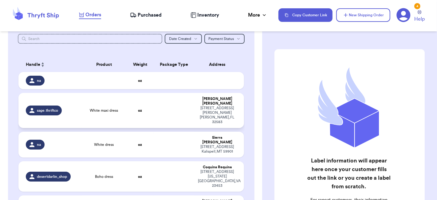 The width and height of the screenshot is (437, 200). What do you see at coordinates (140, 65) in the screenshot?
I see `th: Weight` at bounding box center [140, 65].